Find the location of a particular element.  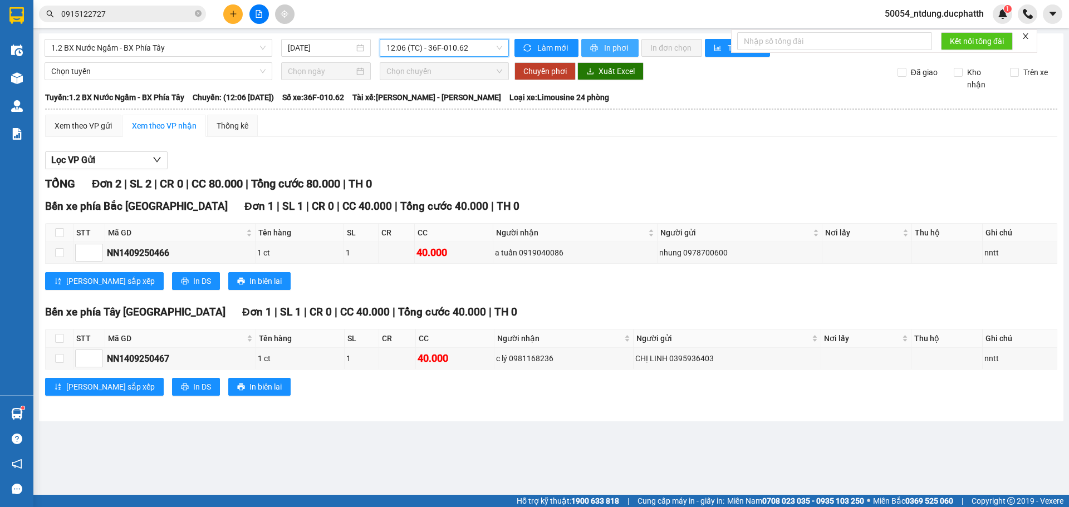

span: SL 1 is located at coordinates (291, 312).